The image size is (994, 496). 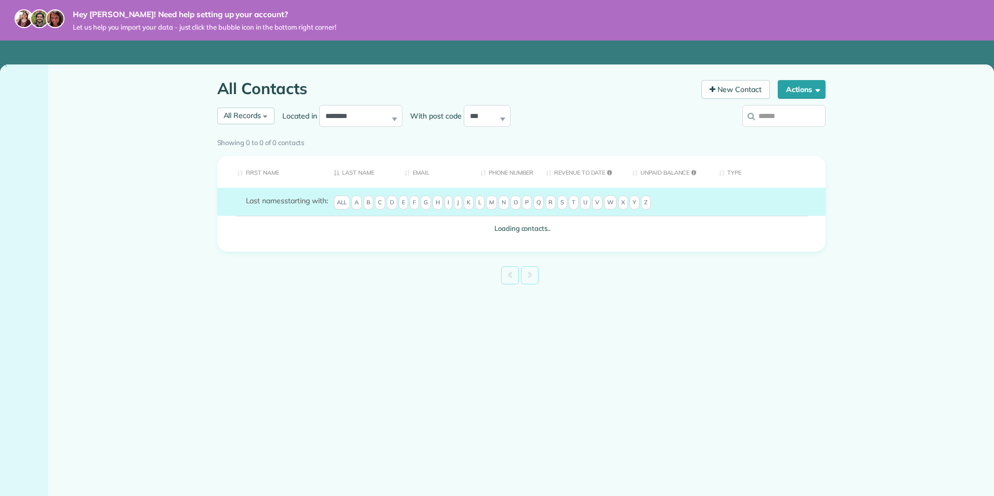 I want to click on img: michelle-19f622bdf1676172e81f8f8fba1fb50e276960ebfe0243fe18214015130c80e4.jpg, so click(x=55, y=19).